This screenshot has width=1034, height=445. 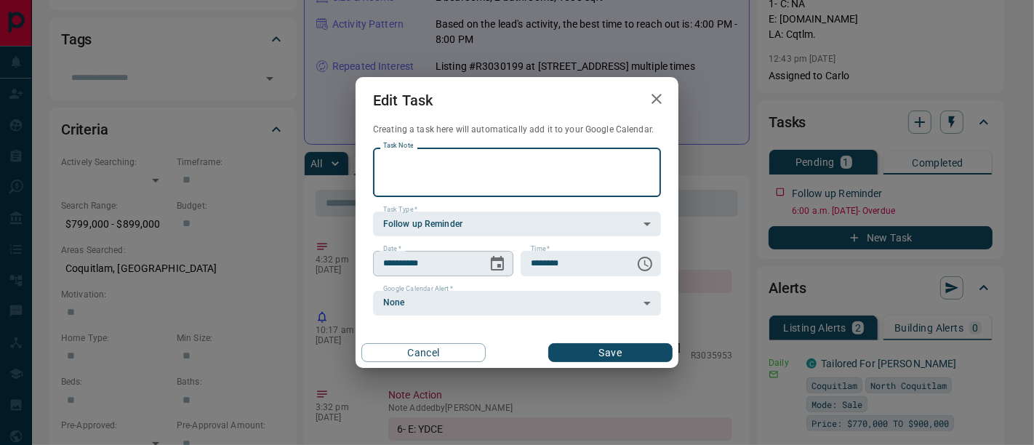 What do you see at coordinates (403, 100) in the screenshot?
I see `h2: Edit Task` at bounding box center [403, 100].